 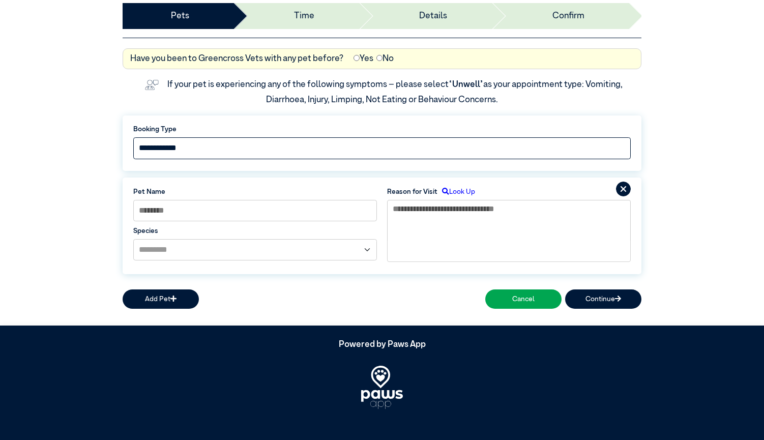 I want to click on img: PawsApp, so click(x=382, y=387).